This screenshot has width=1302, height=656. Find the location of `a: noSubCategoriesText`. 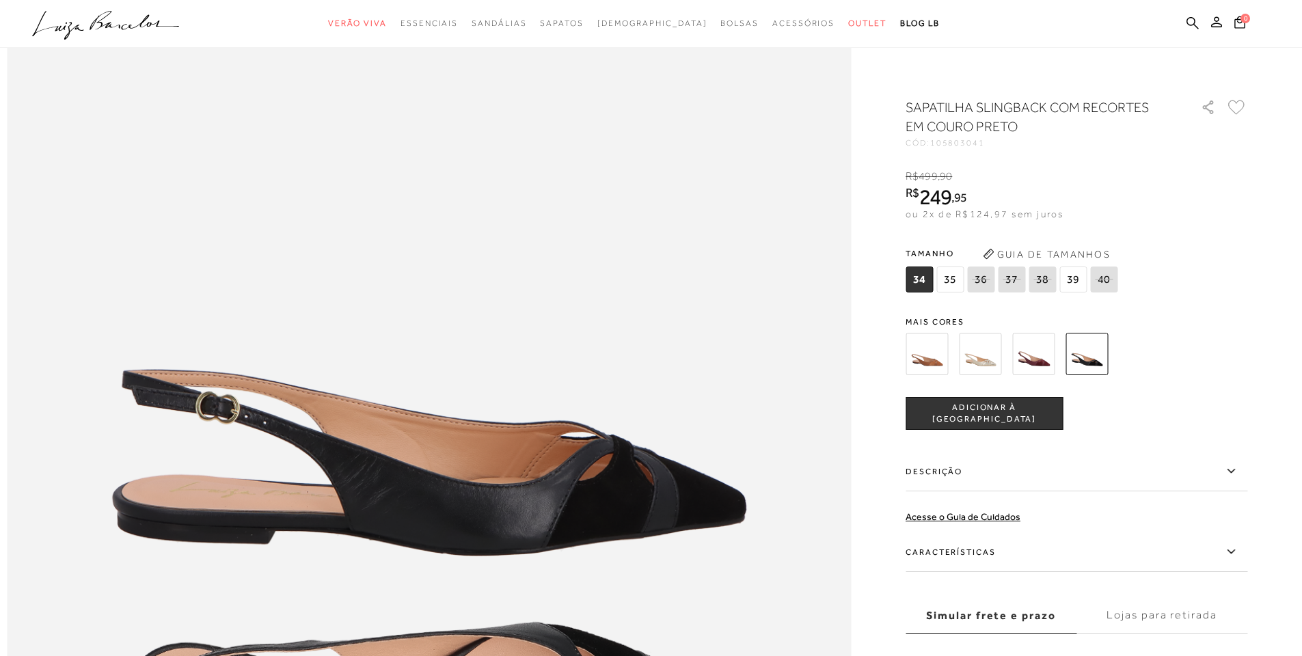

a: noSubCategoriesText is located at coordinates (652, 23).